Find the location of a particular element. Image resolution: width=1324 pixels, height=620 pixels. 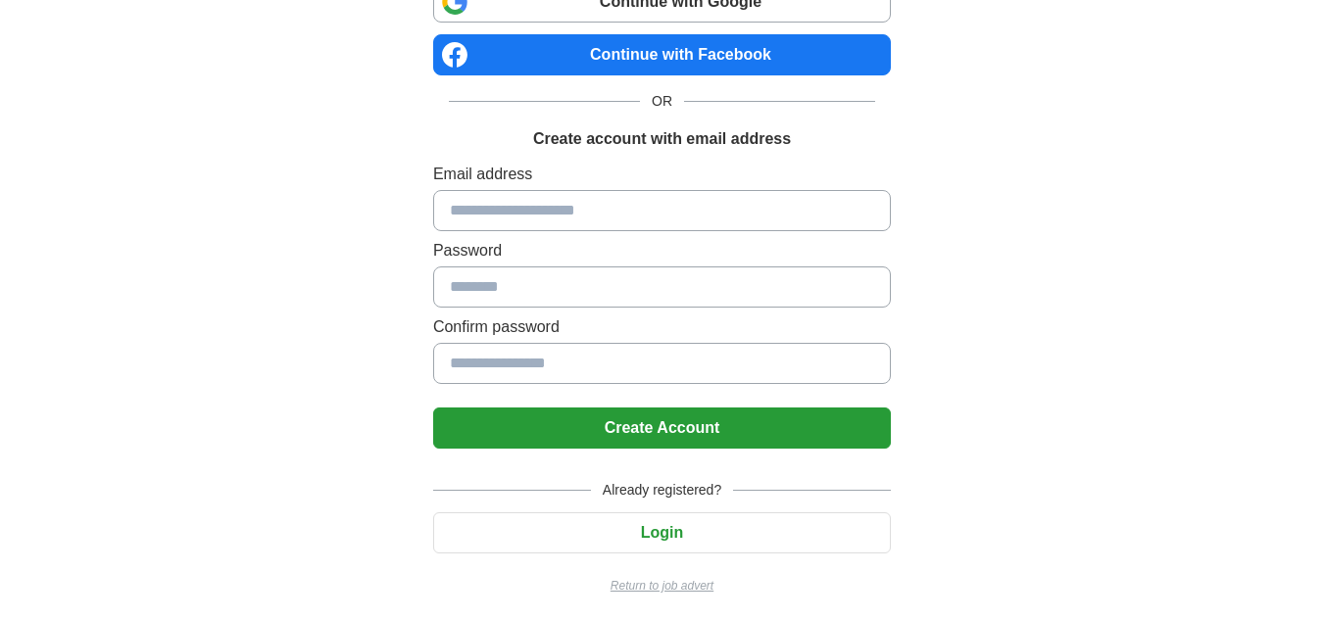

label: Password is located at coordinates (661, 251).